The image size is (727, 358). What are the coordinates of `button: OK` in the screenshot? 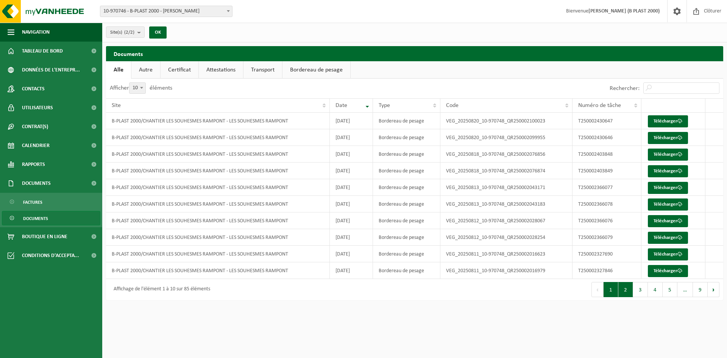 It's located at (158, 33).